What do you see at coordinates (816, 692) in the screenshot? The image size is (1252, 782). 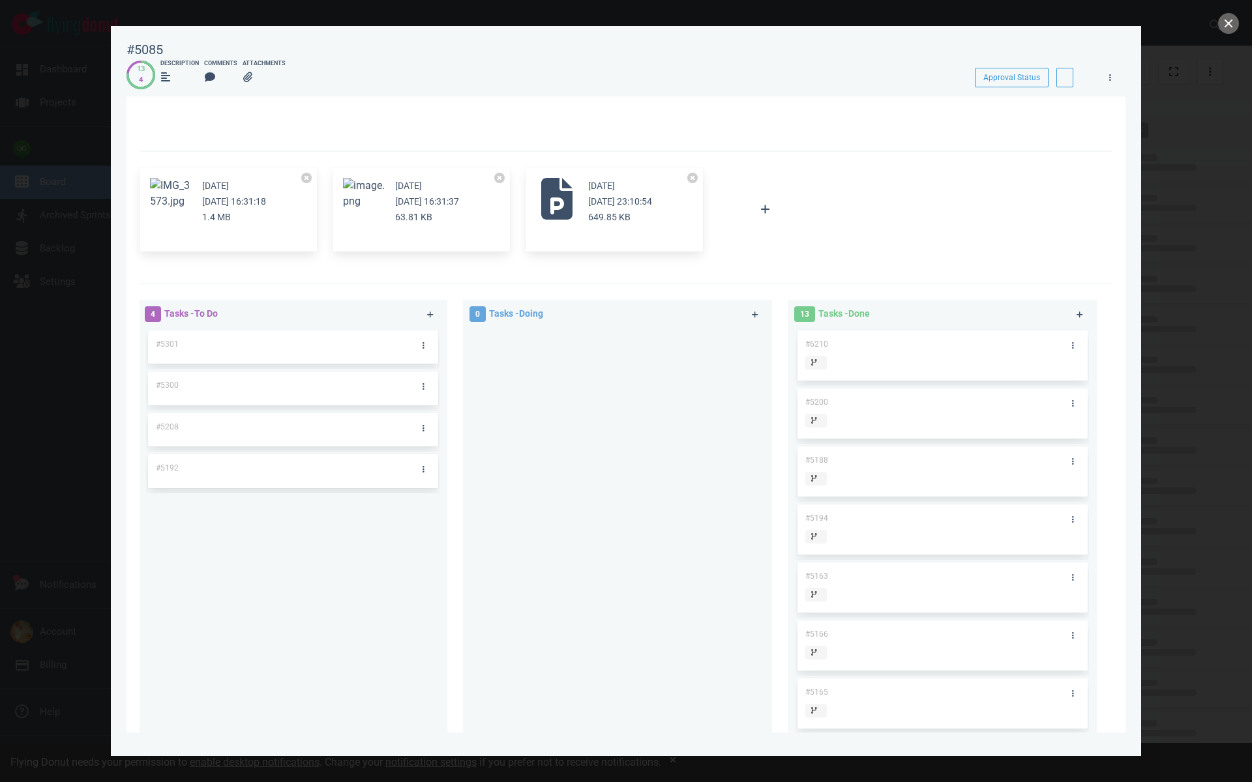 I see `span: #5165` at bounding box center [816, 692].